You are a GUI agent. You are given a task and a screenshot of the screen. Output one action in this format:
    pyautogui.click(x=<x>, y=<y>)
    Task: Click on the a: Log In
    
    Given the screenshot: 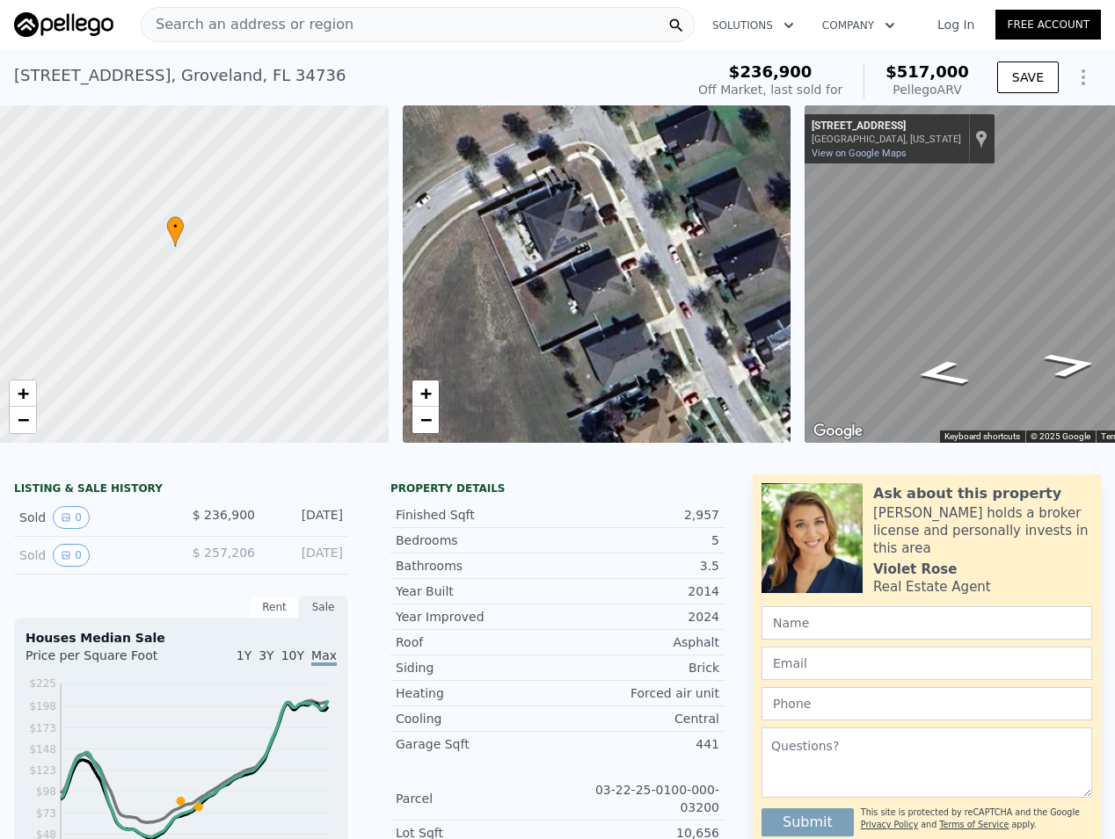 What is the action you would take?
    pyautogui.click(x=955, y=25)
    